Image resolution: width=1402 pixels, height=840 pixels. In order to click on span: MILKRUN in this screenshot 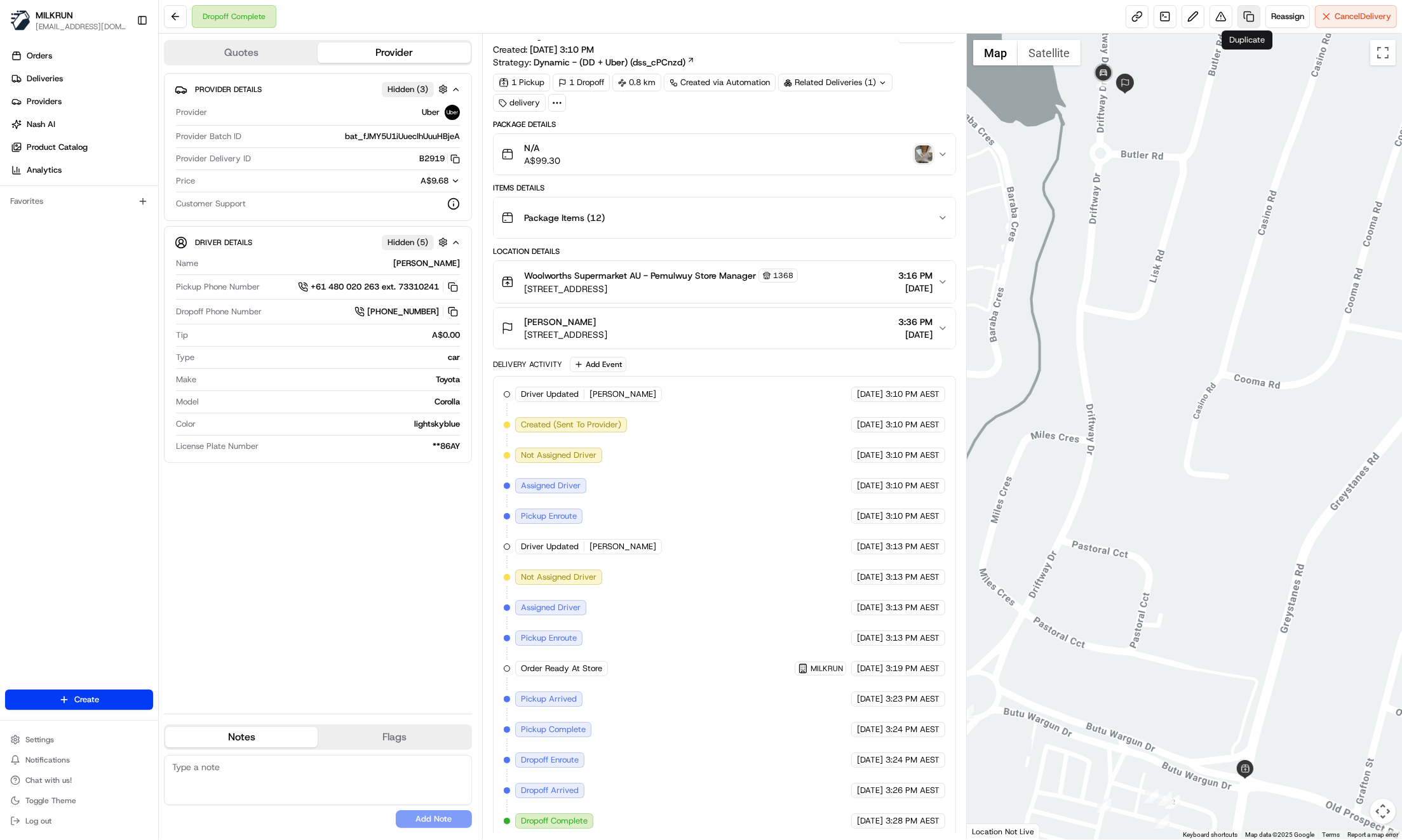, I will do `click(826, 669)`.